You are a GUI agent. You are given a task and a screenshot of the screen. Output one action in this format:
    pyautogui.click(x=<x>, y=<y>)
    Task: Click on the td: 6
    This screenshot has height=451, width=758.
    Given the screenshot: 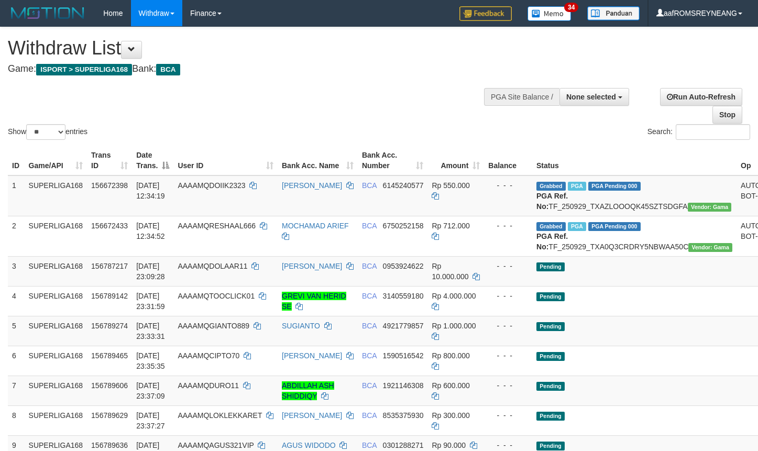 What is the action you would take?
    pyautogui.click(x=16, y=360)
    